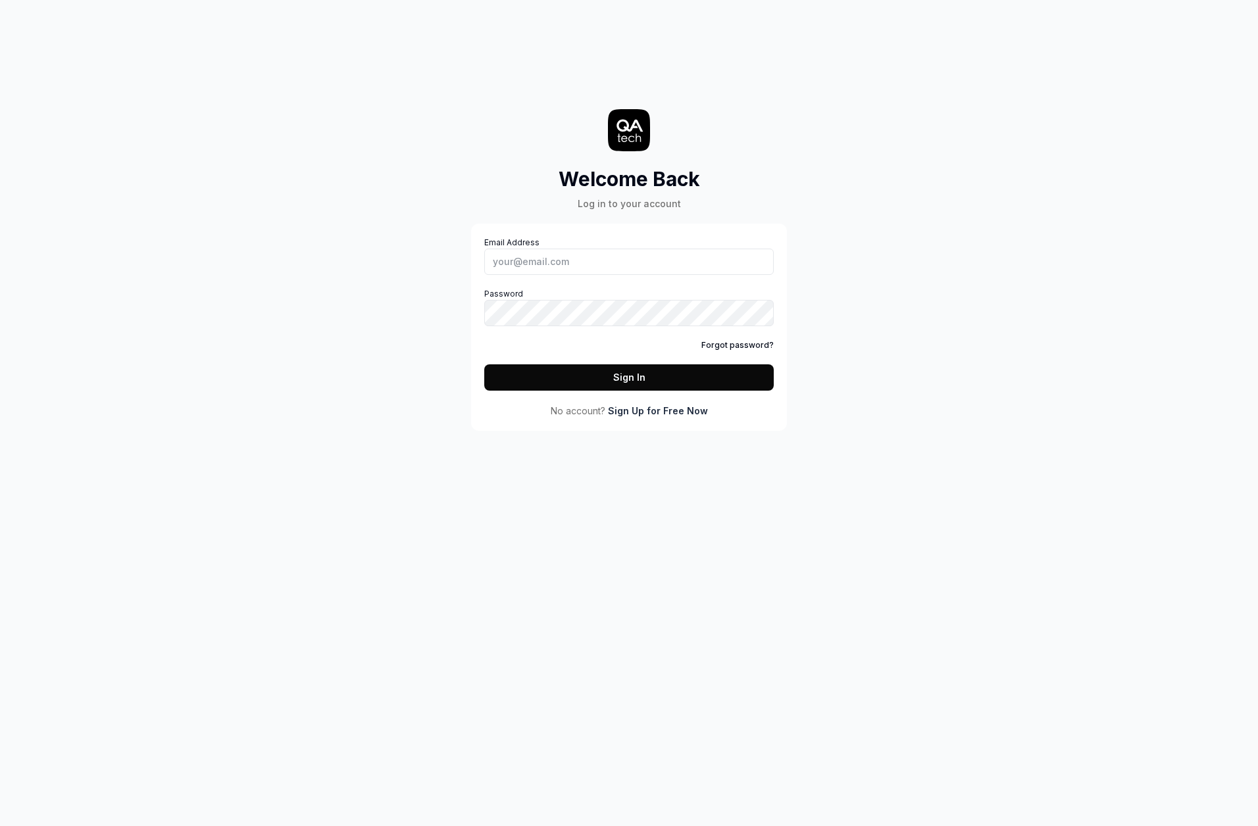 The image size is (1258, 826). What do you see at coordinates (658, 410) in the screenshot?
I see `a: Sign Up for Free Now` at bounding box center [658, 410].